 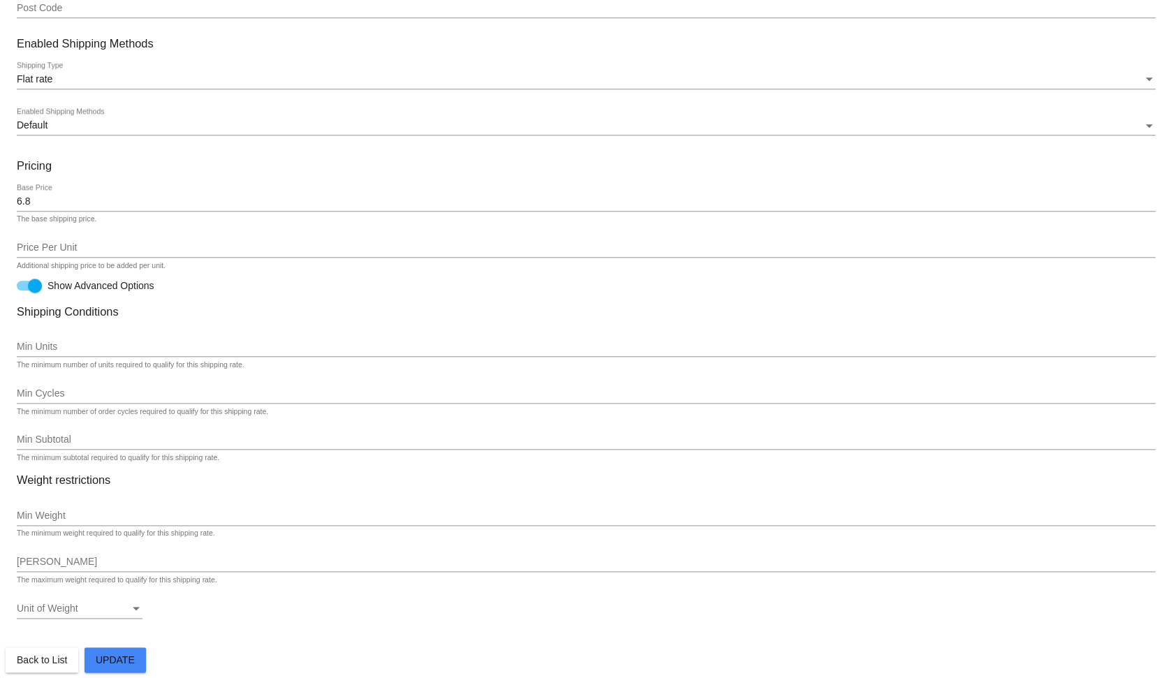 What do you see at coordinates (91, 266) in the screenshot?
I see `div: Additional shipping price to be added per unit.` at bounding box center [91, 266].